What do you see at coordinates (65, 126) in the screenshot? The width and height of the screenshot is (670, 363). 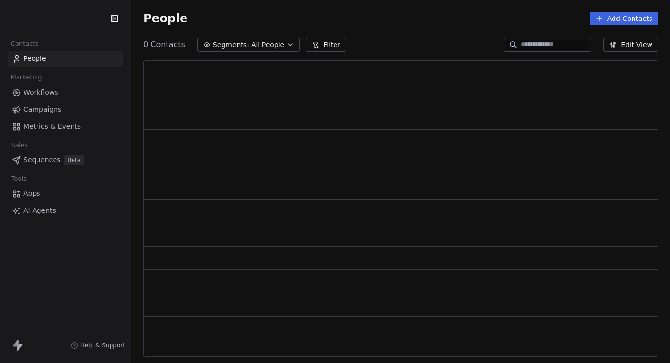 I see `a: Metrics & Events` at bounding box center [65, 126].